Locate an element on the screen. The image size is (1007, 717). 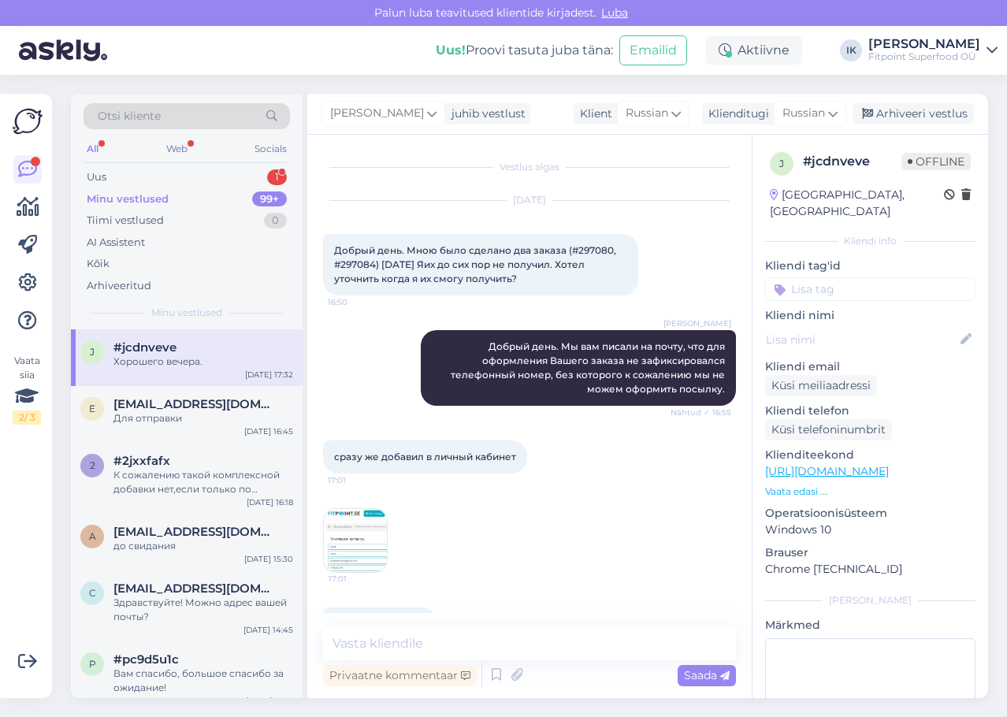
span: p is located at coordinates (92, 663).